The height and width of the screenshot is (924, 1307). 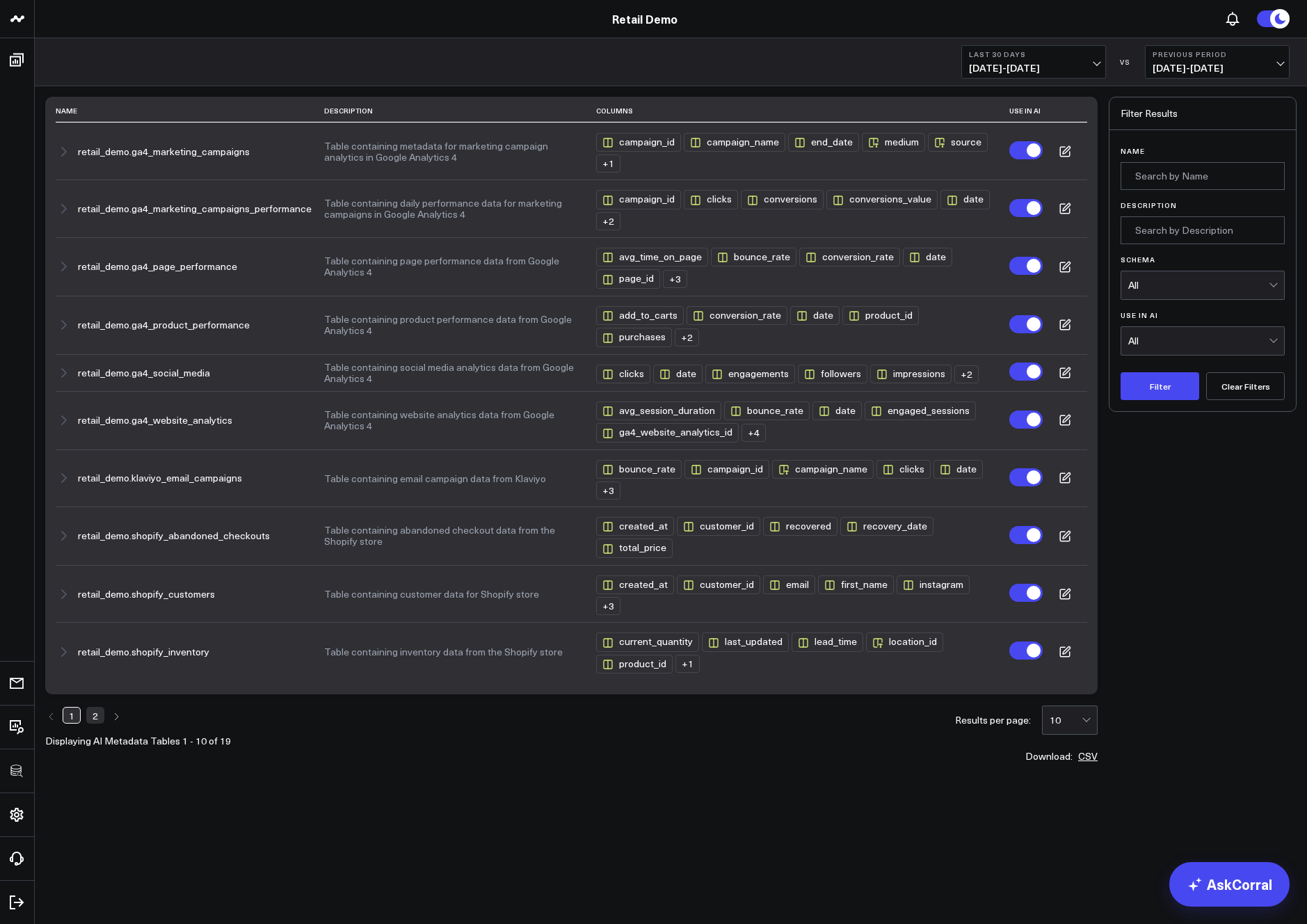 What do you see at coordinates (720, 583) in the screenshot?
I see `button: customer_id` at bounding box center [720, 583].